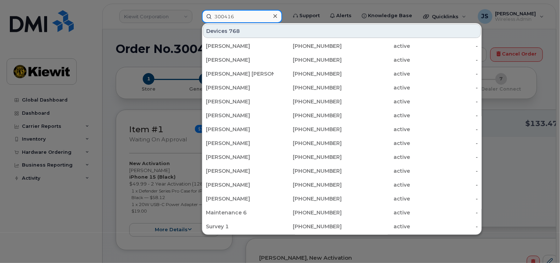 The width and height of the screenshot is (560, 263). What do you see at coordinates (240, 212) in the screenshot?
I see `div: Maintenance 6` at bounding box center [240, 212].